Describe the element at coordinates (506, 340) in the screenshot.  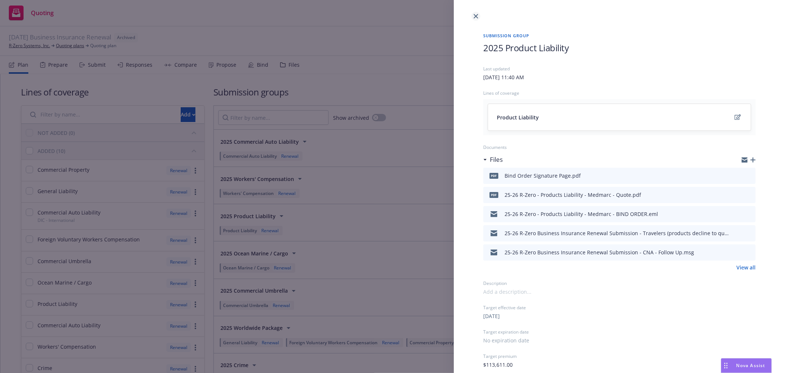
I see `span: No expiration date` at that location.